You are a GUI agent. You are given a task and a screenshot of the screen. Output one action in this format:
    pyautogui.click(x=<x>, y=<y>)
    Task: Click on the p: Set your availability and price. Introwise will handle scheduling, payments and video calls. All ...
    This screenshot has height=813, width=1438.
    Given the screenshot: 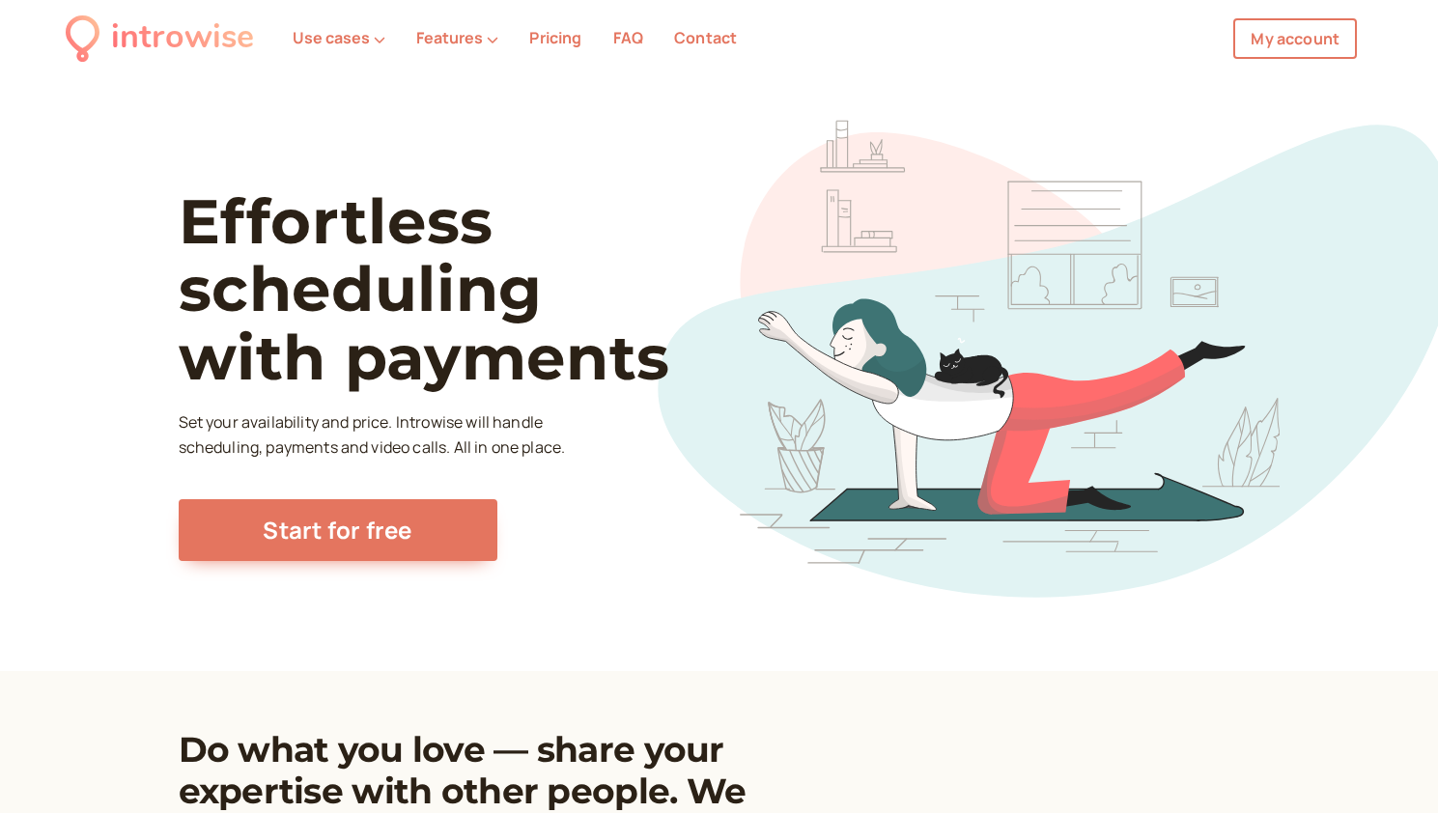 What is the action you would take?
    pyautogui.click(x=375, y=435)
    